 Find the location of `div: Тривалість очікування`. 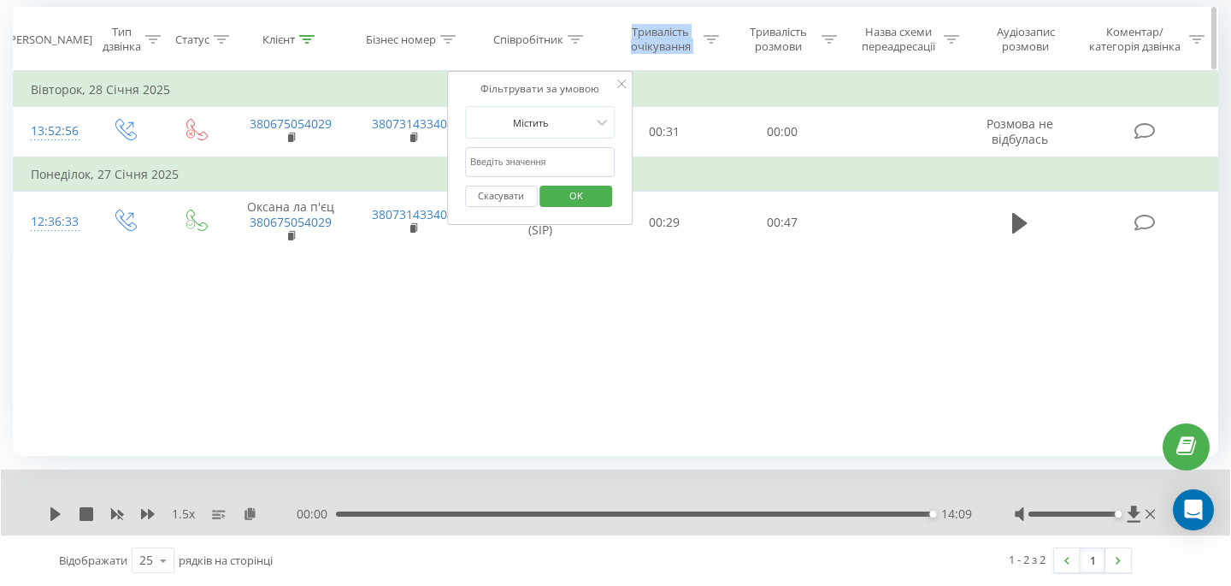

div: Тривалість очікування is located at coordinates (661, 39).